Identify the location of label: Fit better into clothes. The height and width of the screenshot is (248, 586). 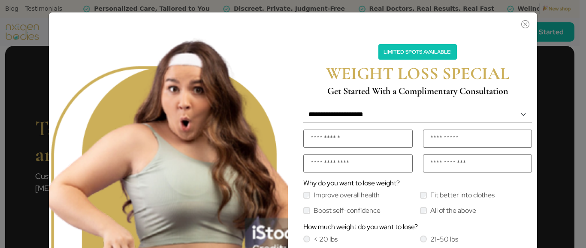
(463, 195).